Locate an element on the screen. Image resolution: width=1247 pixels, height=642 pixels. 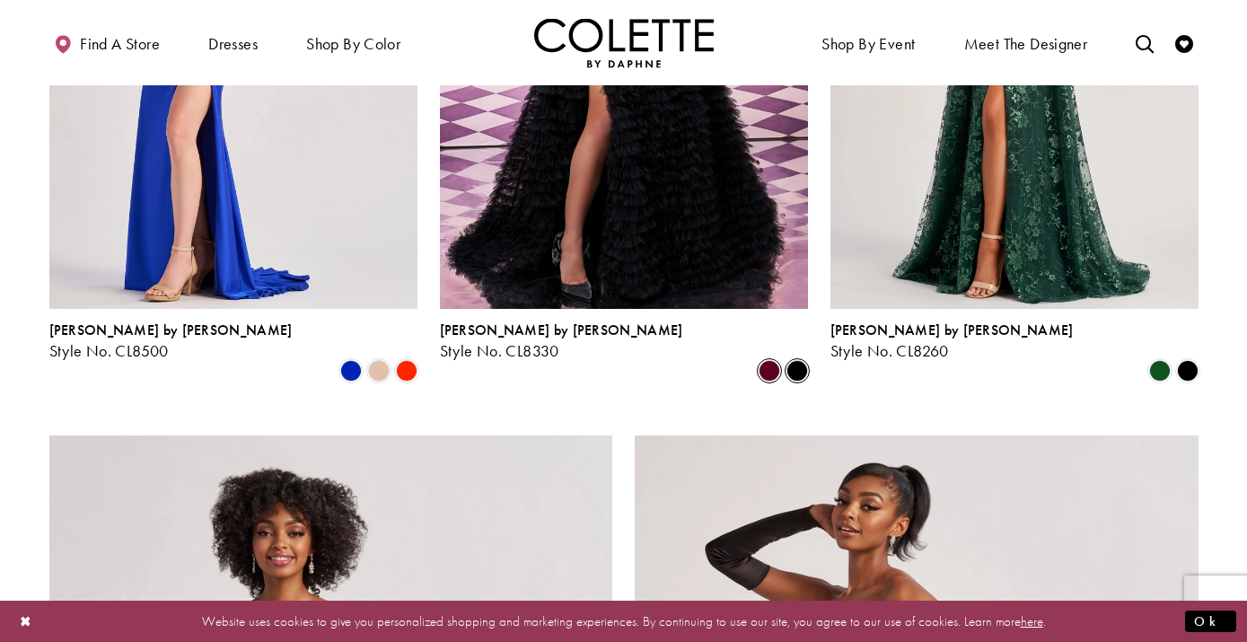
i: Evergreen is located at coordinates (1160, 371).